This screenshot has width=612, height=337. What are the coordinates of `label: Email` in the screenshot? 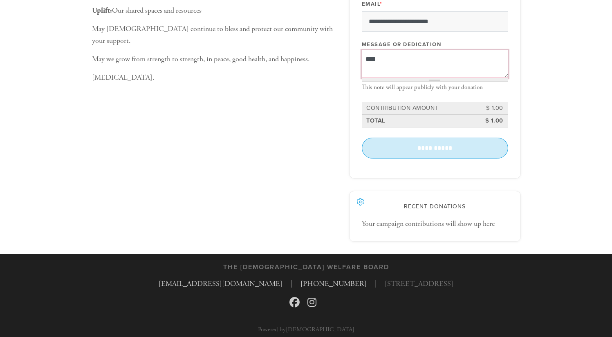 It's located at (372, 4).